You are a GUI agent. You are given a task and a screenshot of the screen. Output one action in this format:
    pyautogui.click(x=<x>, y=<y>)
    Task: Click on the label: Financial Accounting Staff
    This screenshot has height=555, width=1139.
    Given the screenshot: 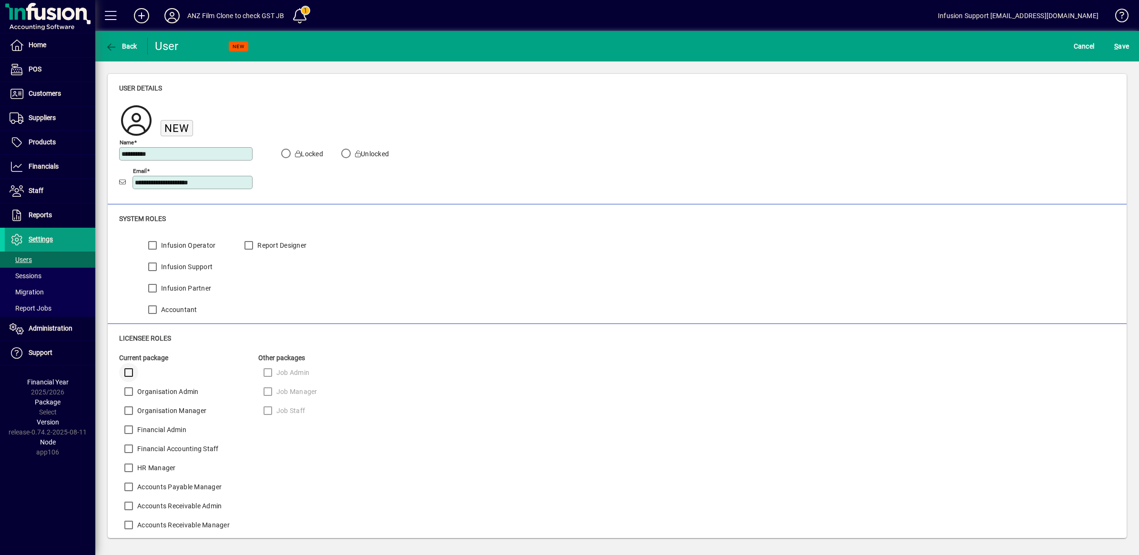 What is the action you would take?
    pyautogui.click(x=177, y=449)
    